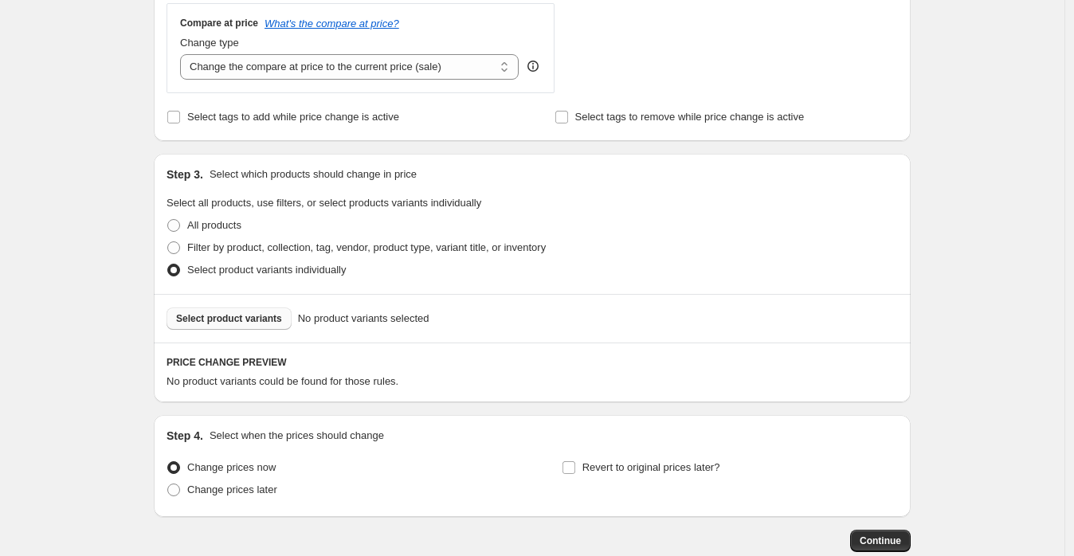 The height and width of the screenshot is (556, 1074). Describe the element at coordinates (229, 319) in the screenshot. I see `span: Select product variants` at that location.